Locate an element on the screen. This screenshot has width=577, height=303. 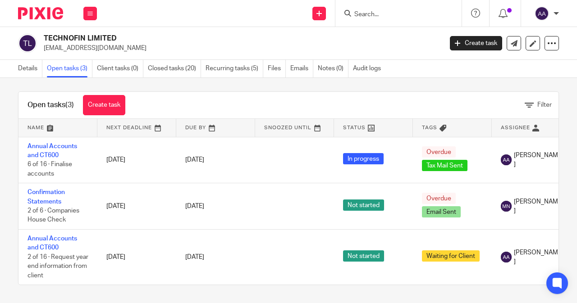
span: 2 of 6 · Companies House Check is located at coordinates (53, 216).